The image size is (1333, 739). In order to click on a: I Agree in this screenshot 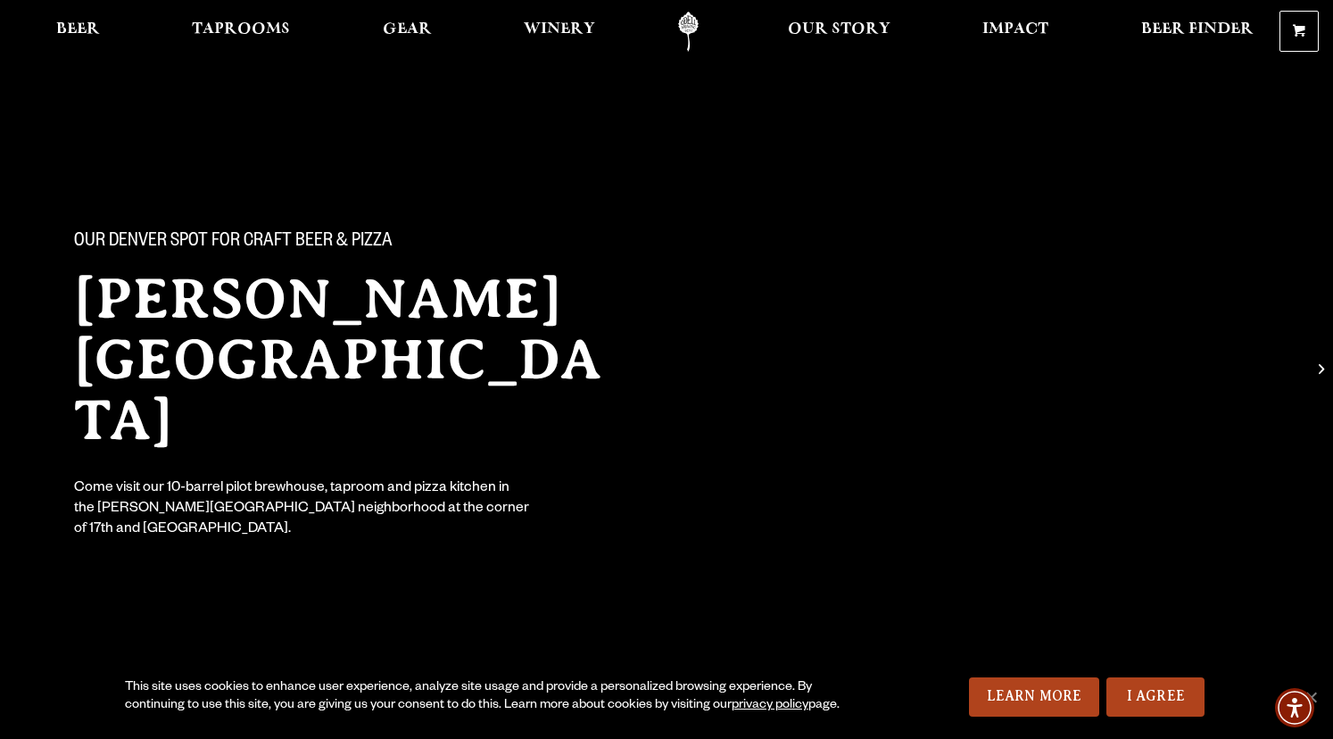, I will do `click(1156, 697)`.